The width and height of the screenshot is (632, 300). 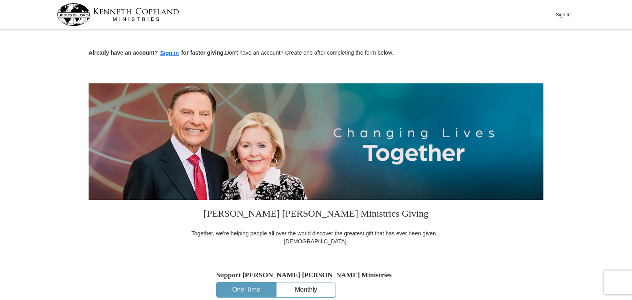 What do you see at coordinates (118, 14) in the screenshot?
I see `img: kcm-header-logo.svg` at bounding box center [118, 14].